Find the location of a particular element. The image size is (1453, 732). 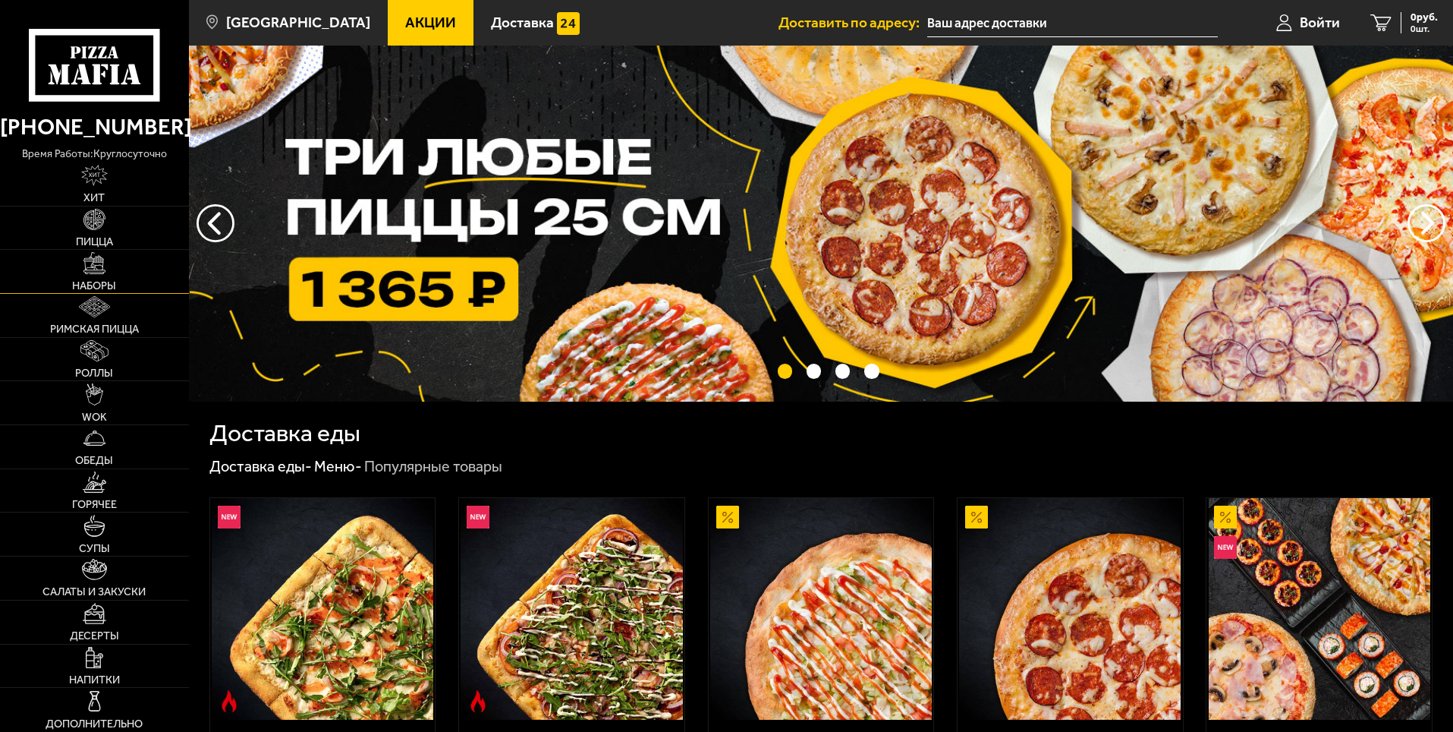

button: предыдущий is located at coordinates (1427, 223).